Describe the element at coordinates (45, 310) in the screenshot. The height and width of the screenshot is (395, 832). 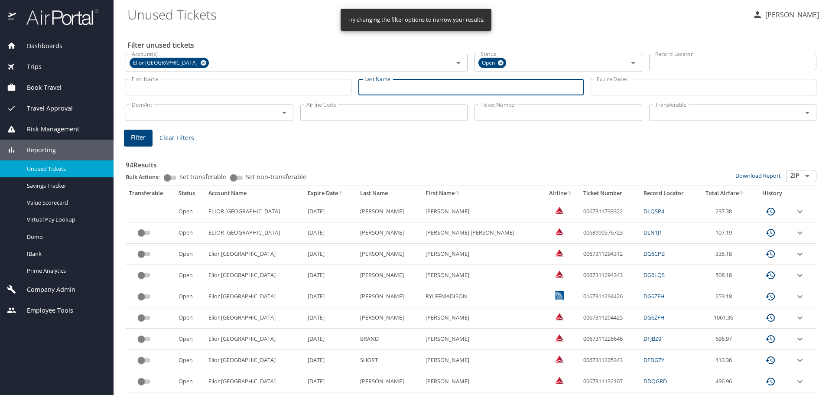
I see `span: Employee Tools` at that location.